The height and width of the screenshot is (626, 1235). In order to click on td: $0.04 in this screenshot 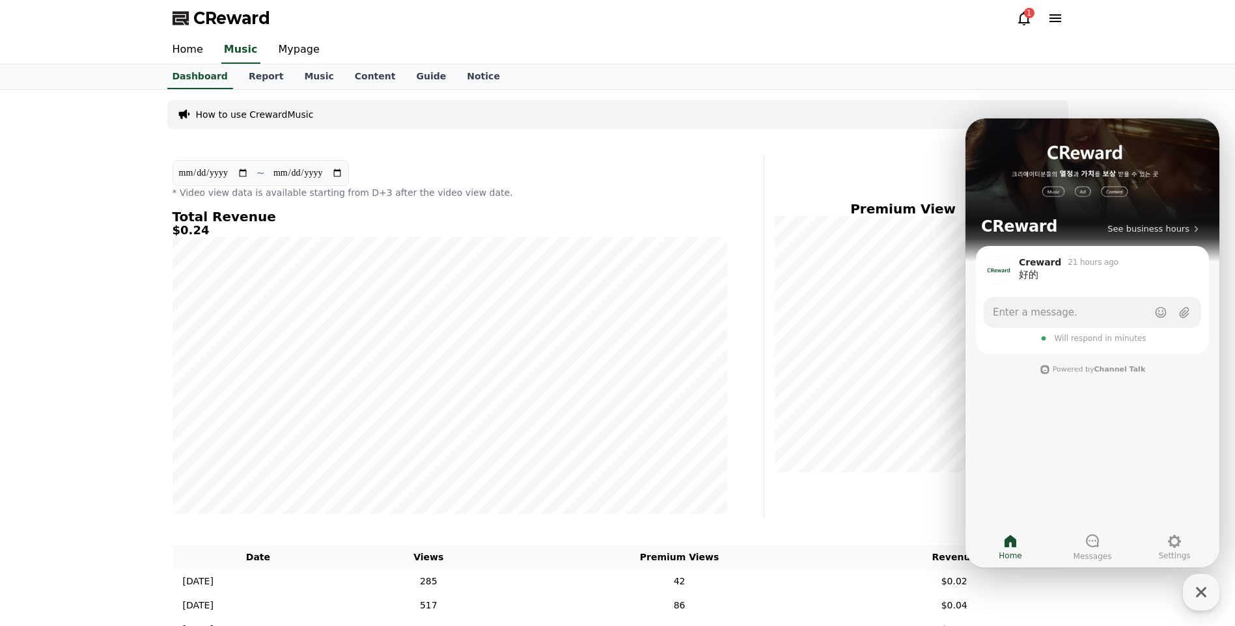, I will do `click(955, 606)`.